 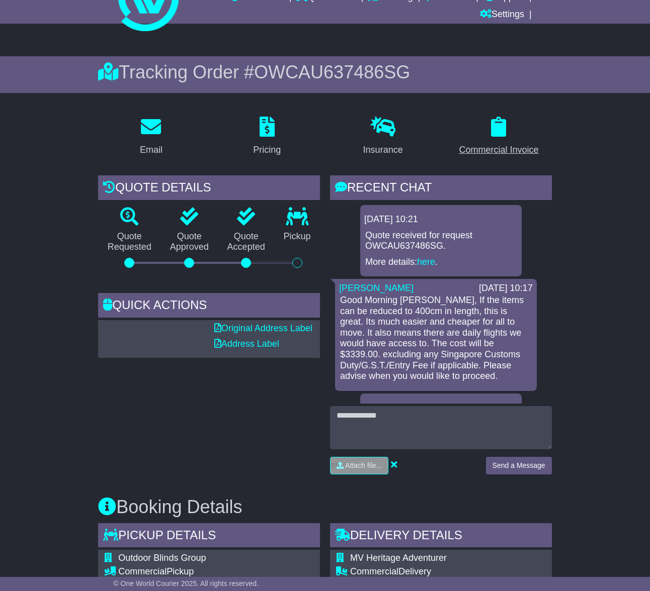 I want to click on p: Pickup, so click(x=297, y=237).